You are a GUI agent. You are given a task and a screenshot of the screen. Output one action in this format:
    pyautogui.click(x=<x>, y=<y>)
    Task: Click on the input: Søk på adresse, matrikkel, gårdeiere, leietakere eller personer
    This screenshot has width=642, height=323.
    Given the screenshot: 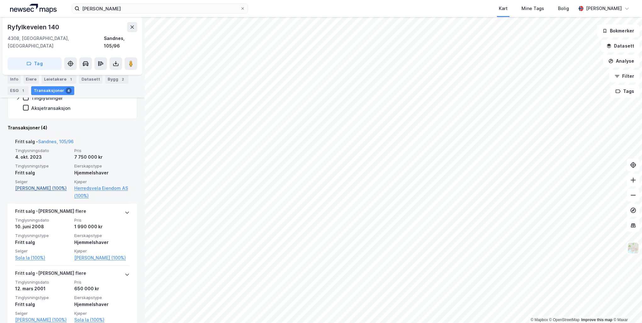 What is the action you would take?
    pyautogui.click(x=160, y=8)
    